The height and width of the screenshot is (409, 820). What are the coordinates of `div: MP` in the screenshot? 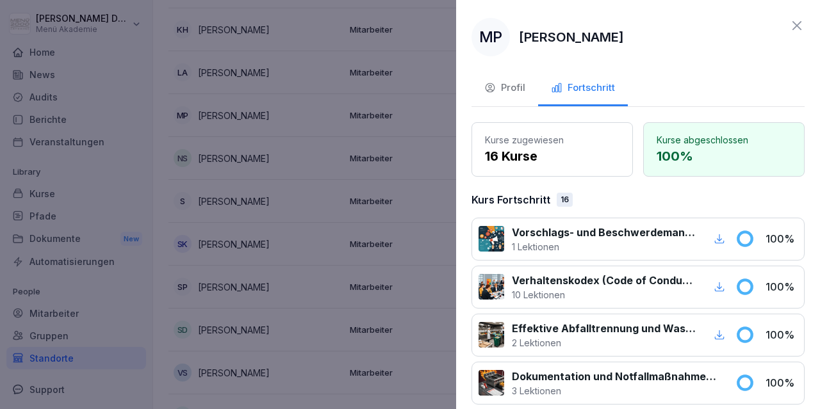 It's located at (491, 37).